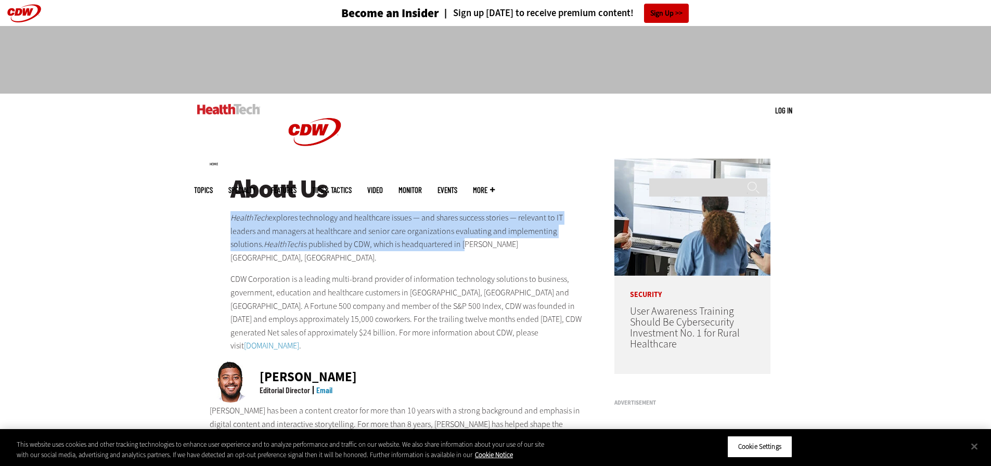  I want to click on h3: Become an Insider, so click(390, 13).